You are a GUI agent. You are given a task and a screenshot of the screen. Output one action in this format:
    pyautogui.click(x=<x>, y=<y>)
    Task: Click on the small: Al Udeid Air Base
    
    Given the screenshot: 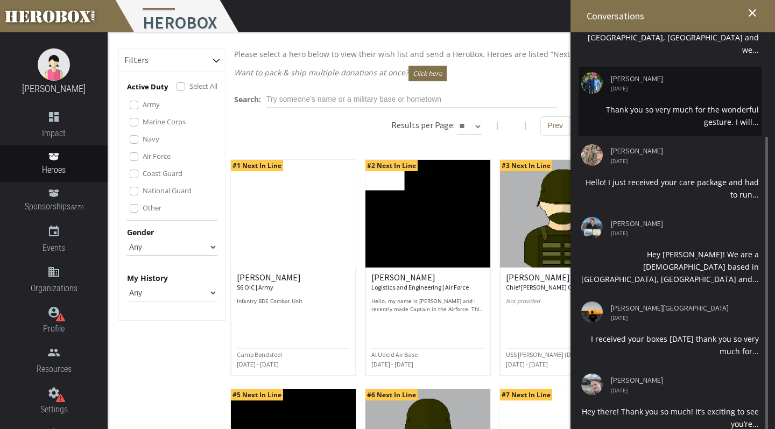 What is the action you would take?
    pyautogui.click(x=394, y=354)
    